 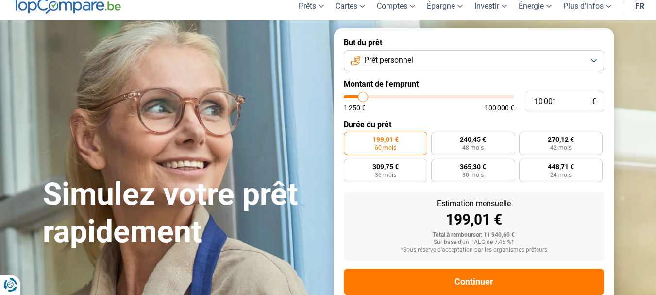 What do you see at coordinates (473, 139) in the screenshot?
I see `span: 240,45 €` at bounding box center [473, 139].